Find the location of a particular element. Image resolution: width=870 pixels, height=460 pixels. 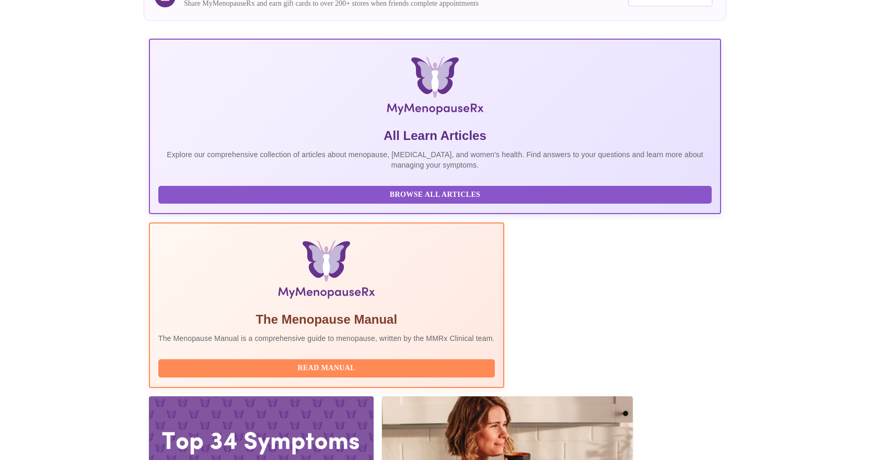

button: Browse All Articles is located at coordinates (435, 195).